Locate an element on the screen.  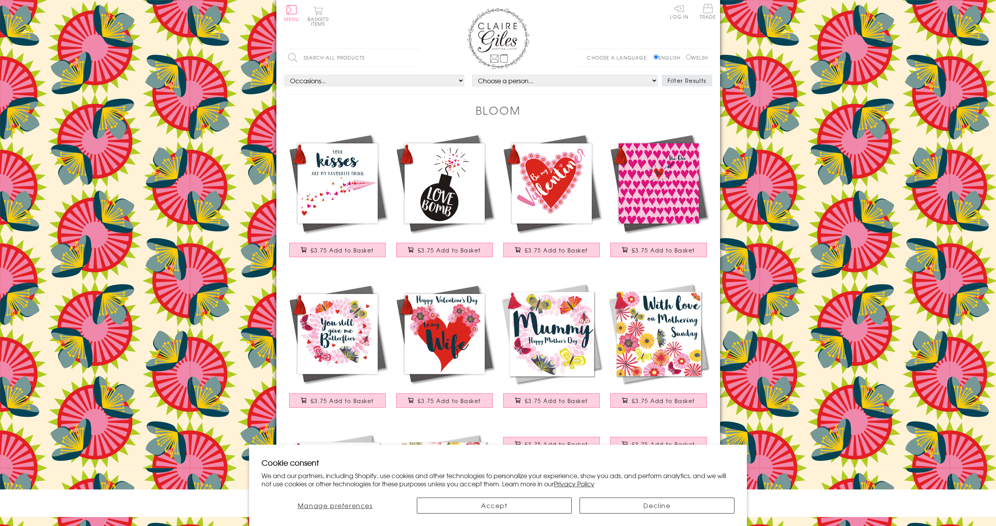
button: Accept is located at coordinates (494, 506).